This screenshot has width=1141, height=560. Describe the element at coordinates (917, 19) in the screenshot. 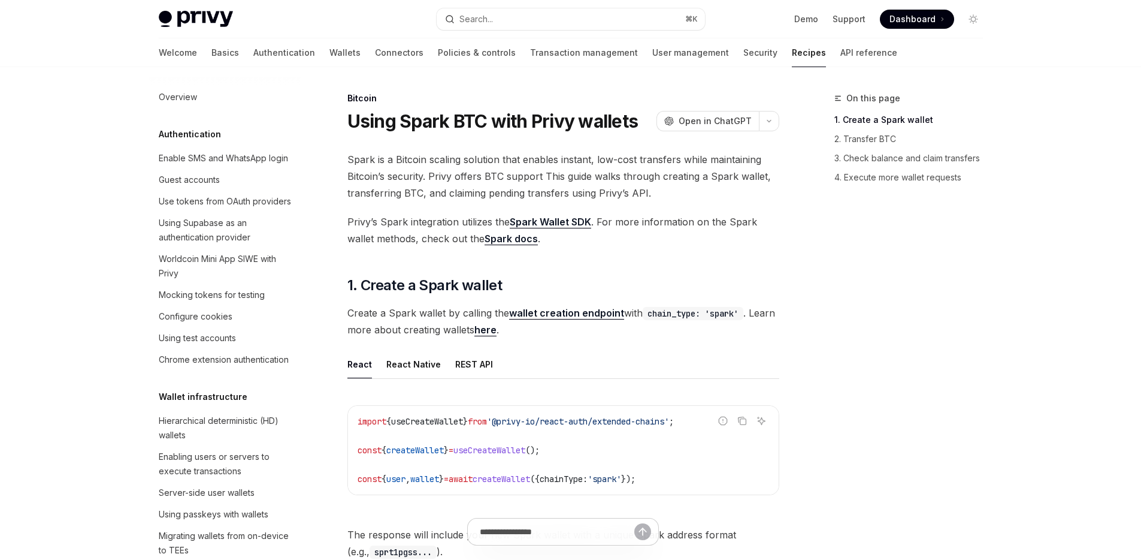

I see `a: Dashboard` at that location.